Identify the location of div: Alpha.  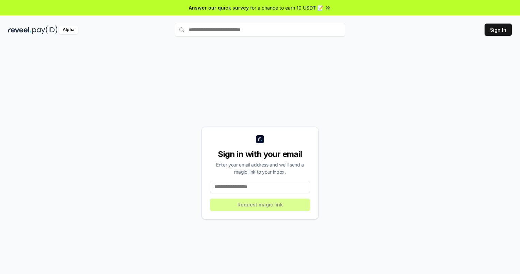
(68, 30).